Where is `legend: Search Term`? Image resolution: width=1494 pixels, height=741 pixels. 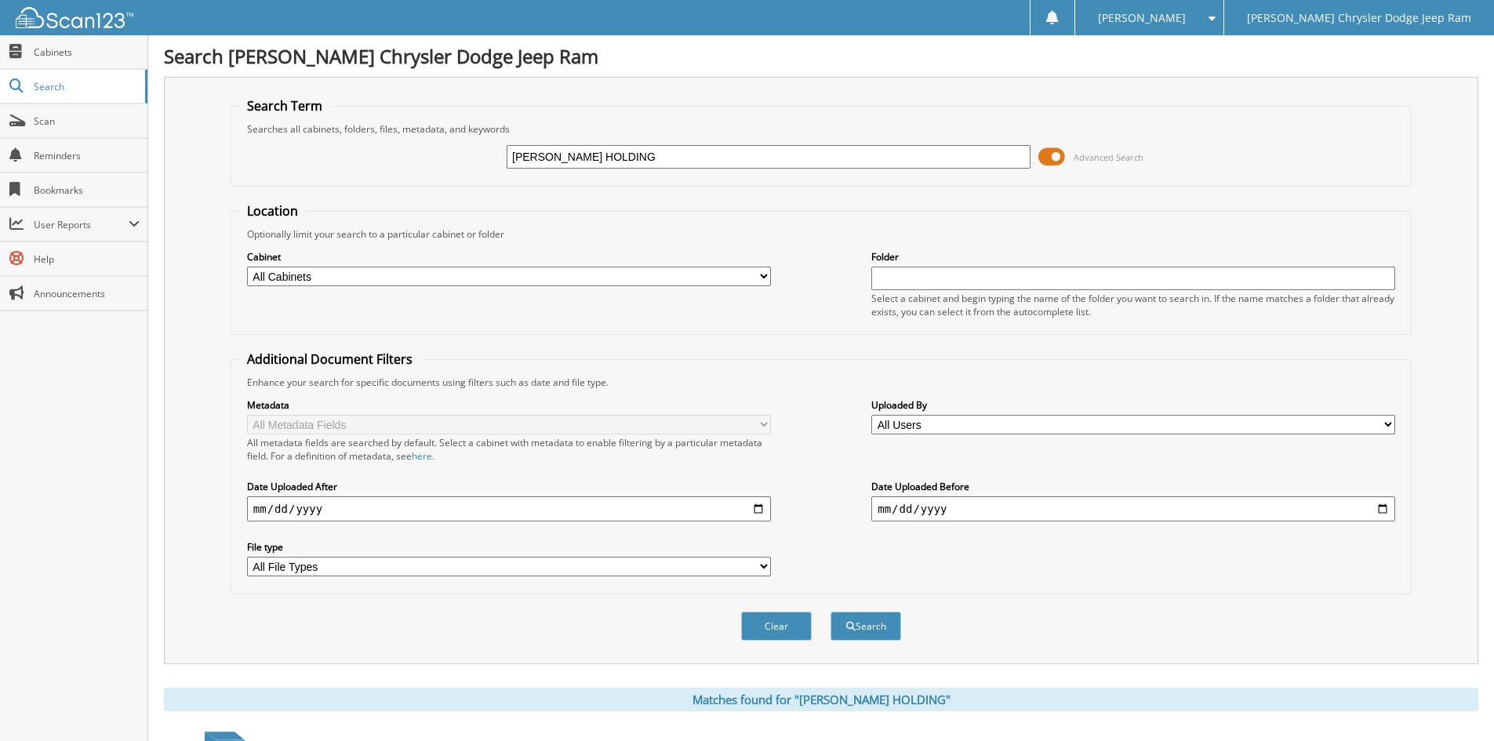
legend: Search Term is located at coordinates (285, 106).